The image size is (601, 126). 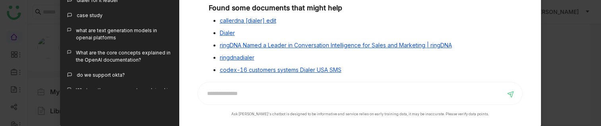 I want to click on a: ringdnadialer, so click(x=237, y=57).